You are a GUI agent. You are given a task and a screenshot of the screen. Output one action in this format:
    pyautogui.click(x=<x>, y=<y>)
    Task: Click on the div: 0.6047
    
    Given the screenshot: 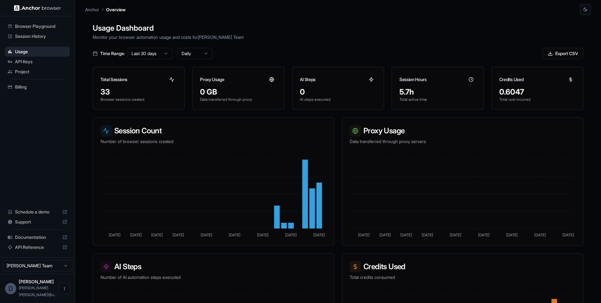 What is the action you would take?
    pyautogui.click(x=537, y=92)
    